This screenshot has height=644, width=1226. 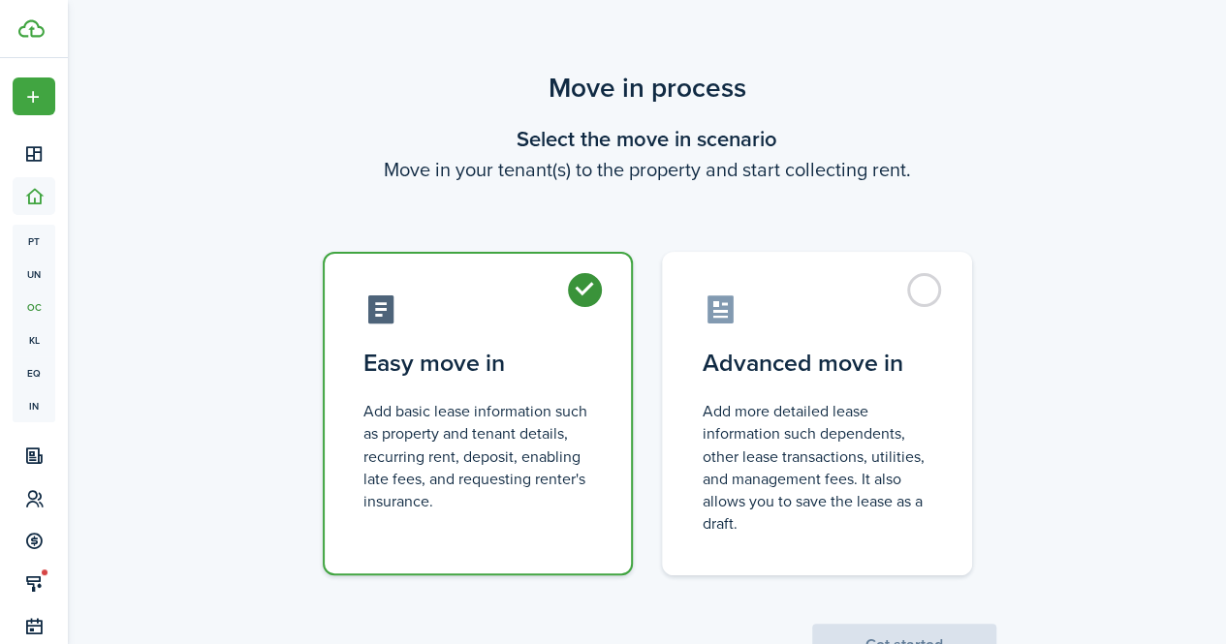 What do you see at coordinates (647, 88) in the screenshot?
I see `scenario-title: Move in process` at bounding box center [647, 88].